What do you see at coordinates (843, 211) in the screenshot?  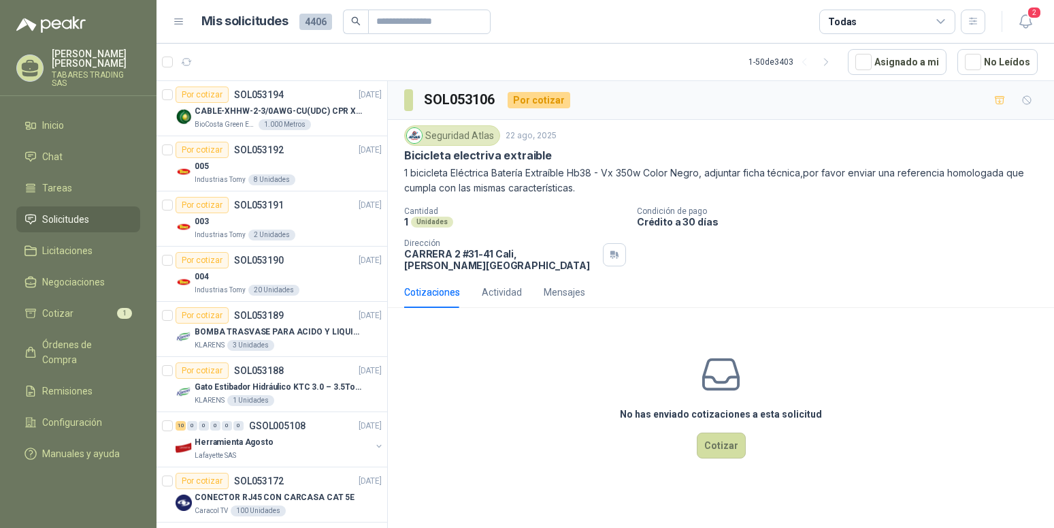 I see `p: Condición de pago` at bounding box center [843, 211].